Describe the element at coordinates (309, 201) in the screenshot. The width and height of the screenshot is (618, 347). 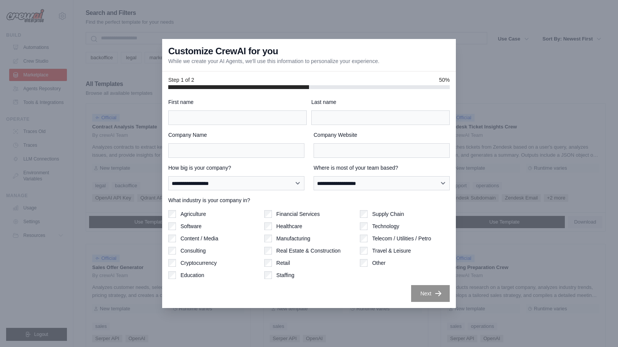
I see `label: What industry is your company in?` at that location.